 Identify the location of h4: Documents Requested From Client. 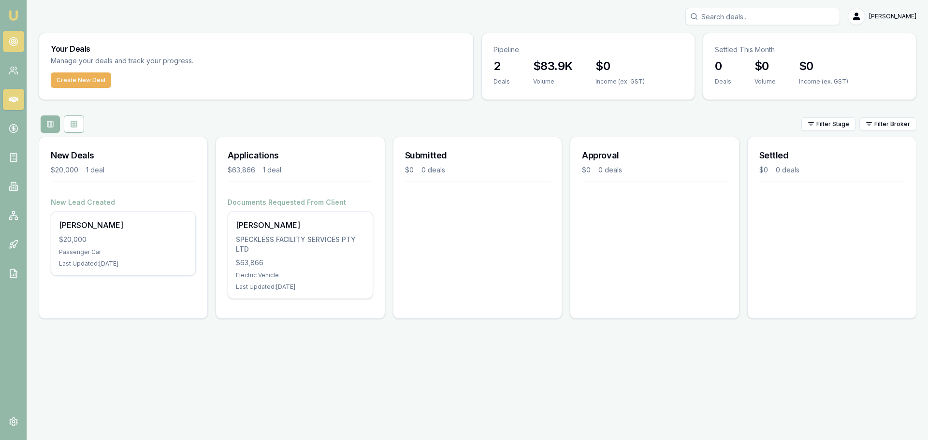
(300, 202).